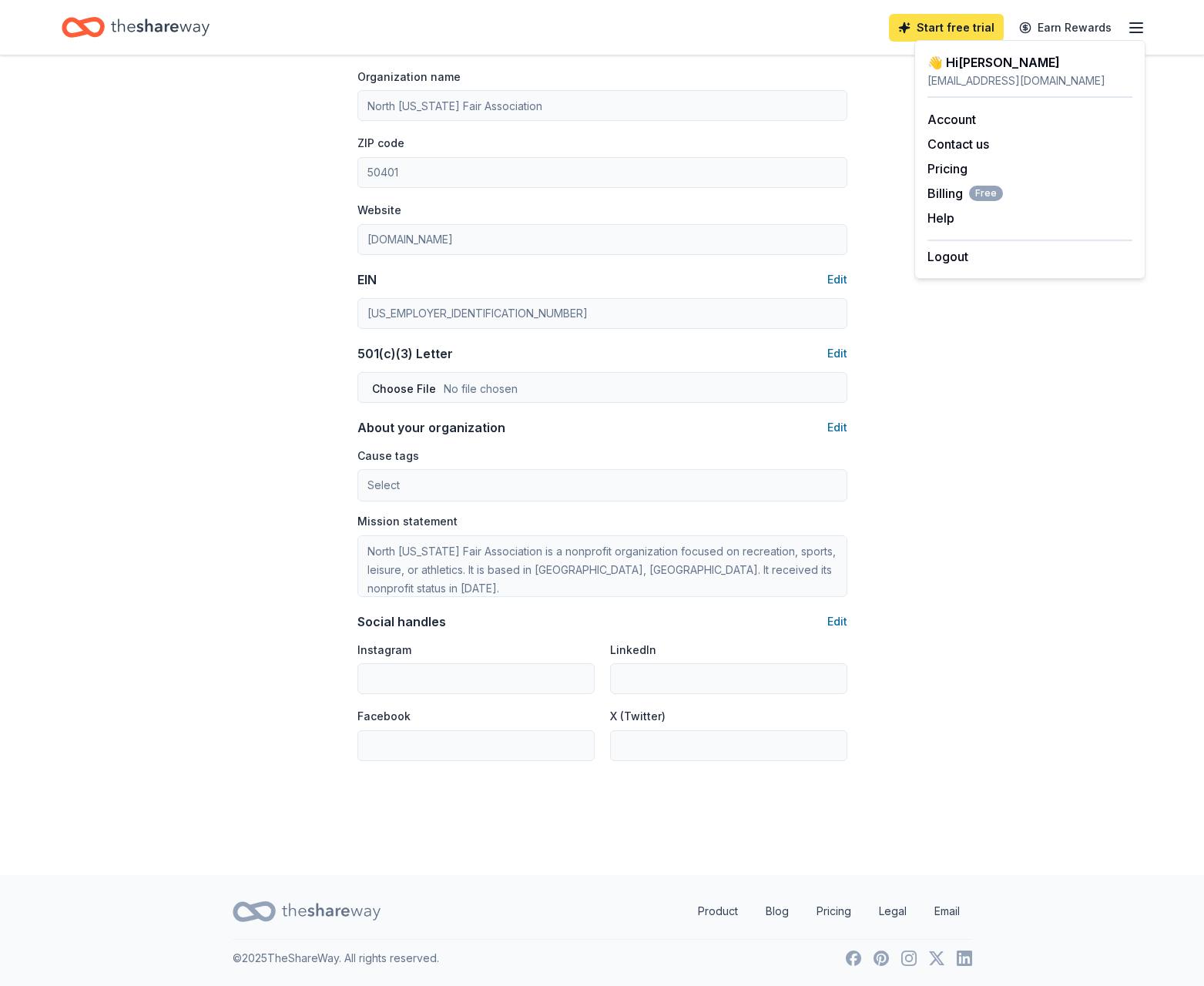  Describe the element at coordinates (402, 621) in the screenshot. I see `div: Social handles` at that location.